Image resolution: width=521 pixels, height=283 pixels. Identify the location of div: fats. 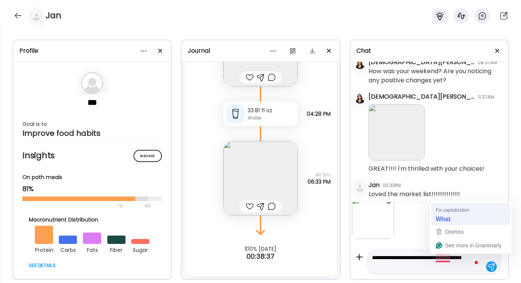
(92, 249).